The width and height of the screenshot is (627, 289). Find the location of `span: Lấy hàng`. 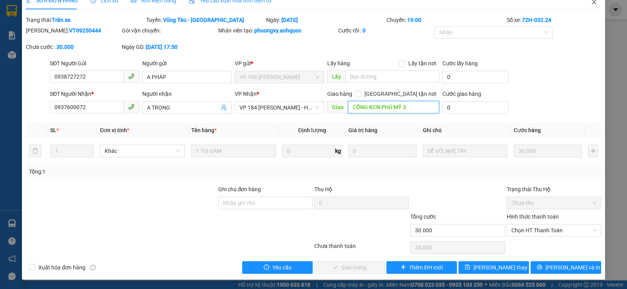

span: Lấy hàng is located at coordinates (338, 63).